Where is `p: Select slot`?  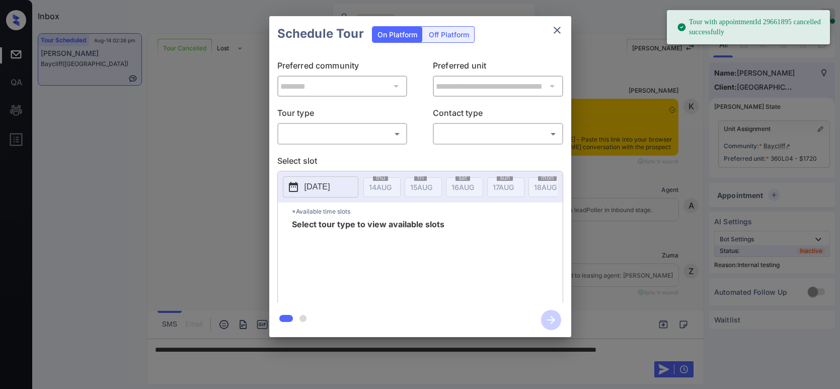 p: Select slot is located at coordinates (420, 163).